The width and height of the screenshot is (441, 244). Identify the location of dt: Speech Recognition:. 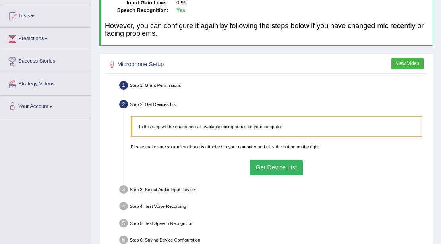
(137, 10).